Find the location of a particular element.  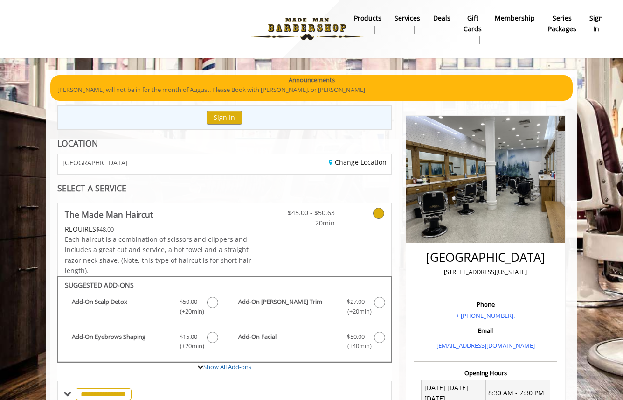

b: SUGGESTED ADD-ONS is located at coordinates (99, 284).